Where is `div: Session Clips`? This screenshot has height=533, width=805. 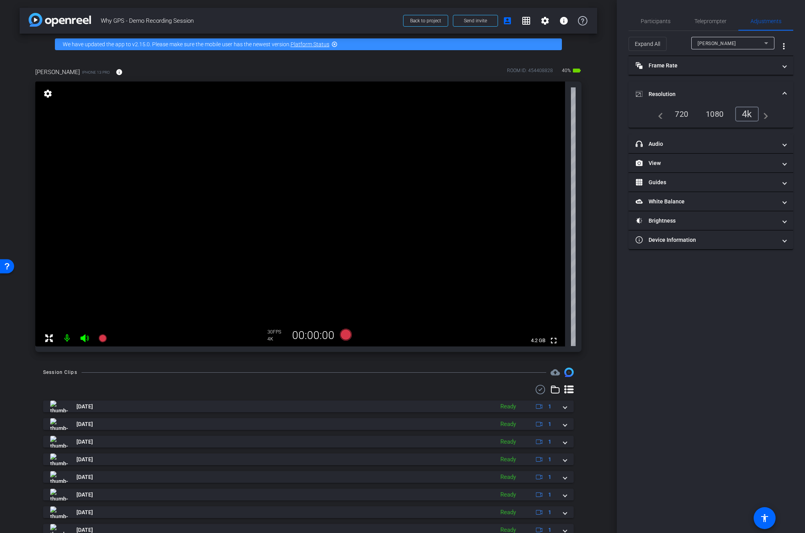
div: Session Clips is located at coordinates (60, 372).